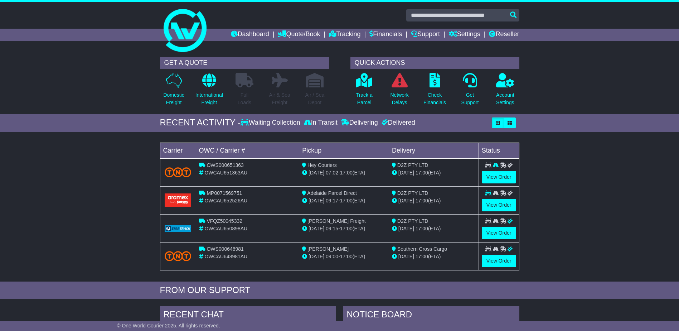 This screenshot has height=331, width=679. I want to click on div: Waiting Collection, so click(271, 123).